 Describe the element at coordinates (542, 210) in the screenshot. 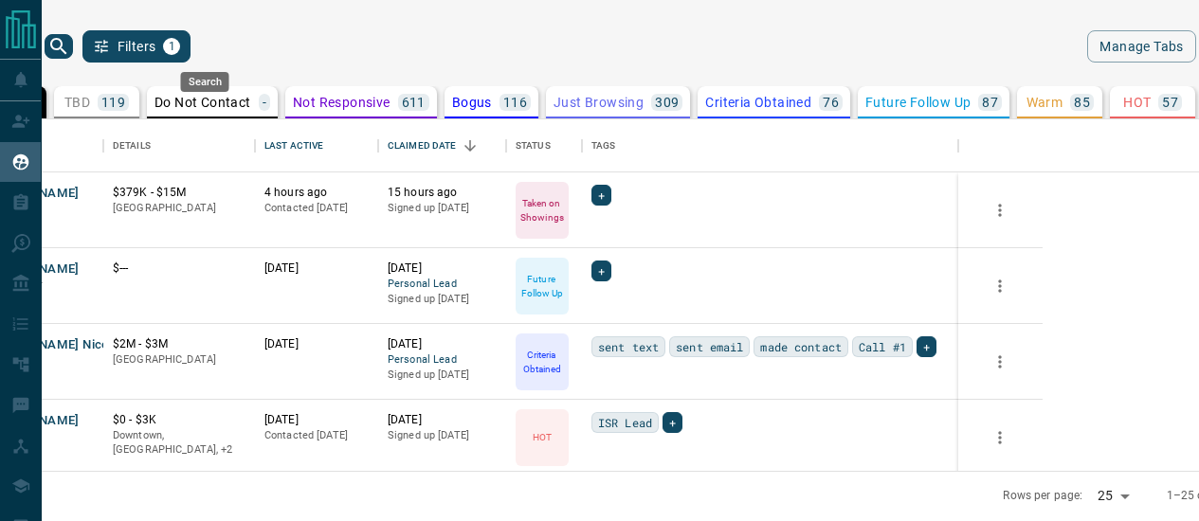

I see `p: Taken on Showings` at that location.